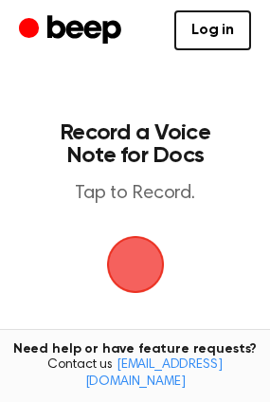  I want to click on h1: Record a Voice Note for Docs, so click(135, 144).